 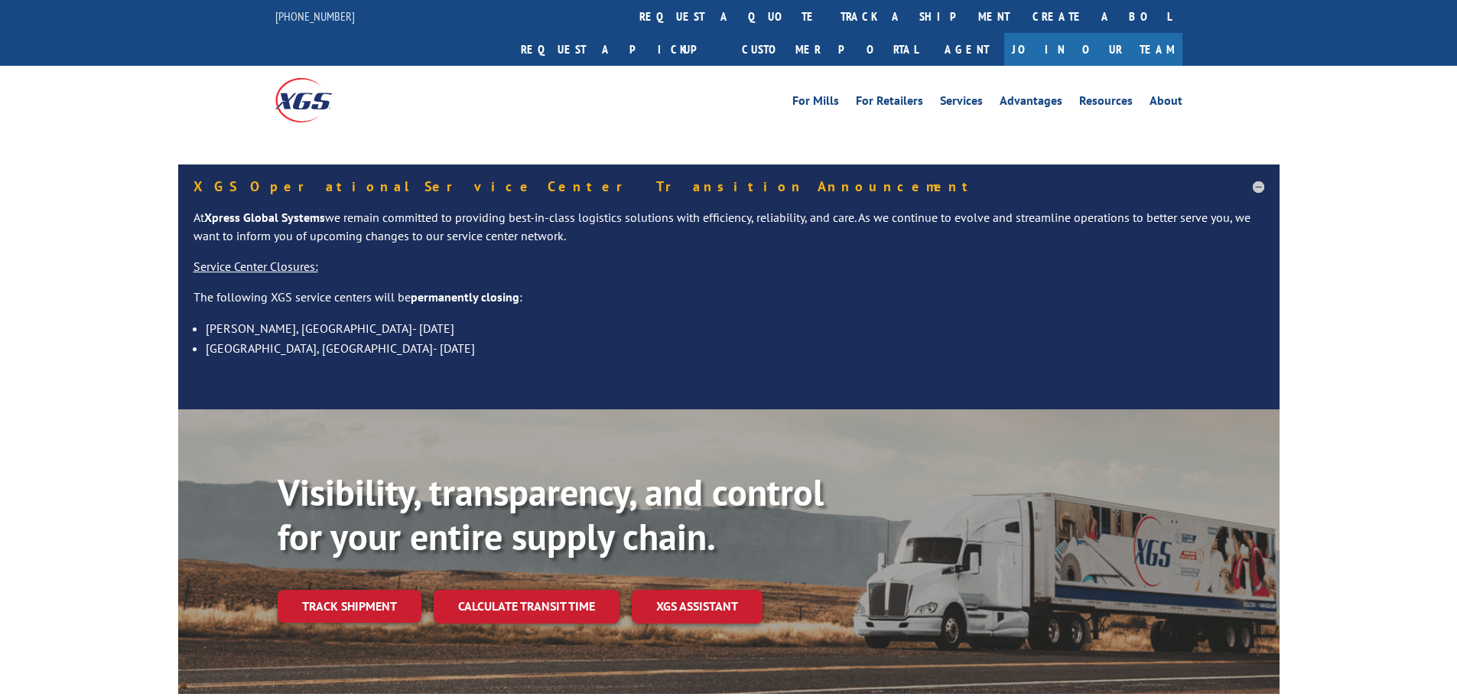 What do you see at coordinates (465, 297) in the screenshot?
I see `strong: permanently closing` at bounding box center [465, 297].